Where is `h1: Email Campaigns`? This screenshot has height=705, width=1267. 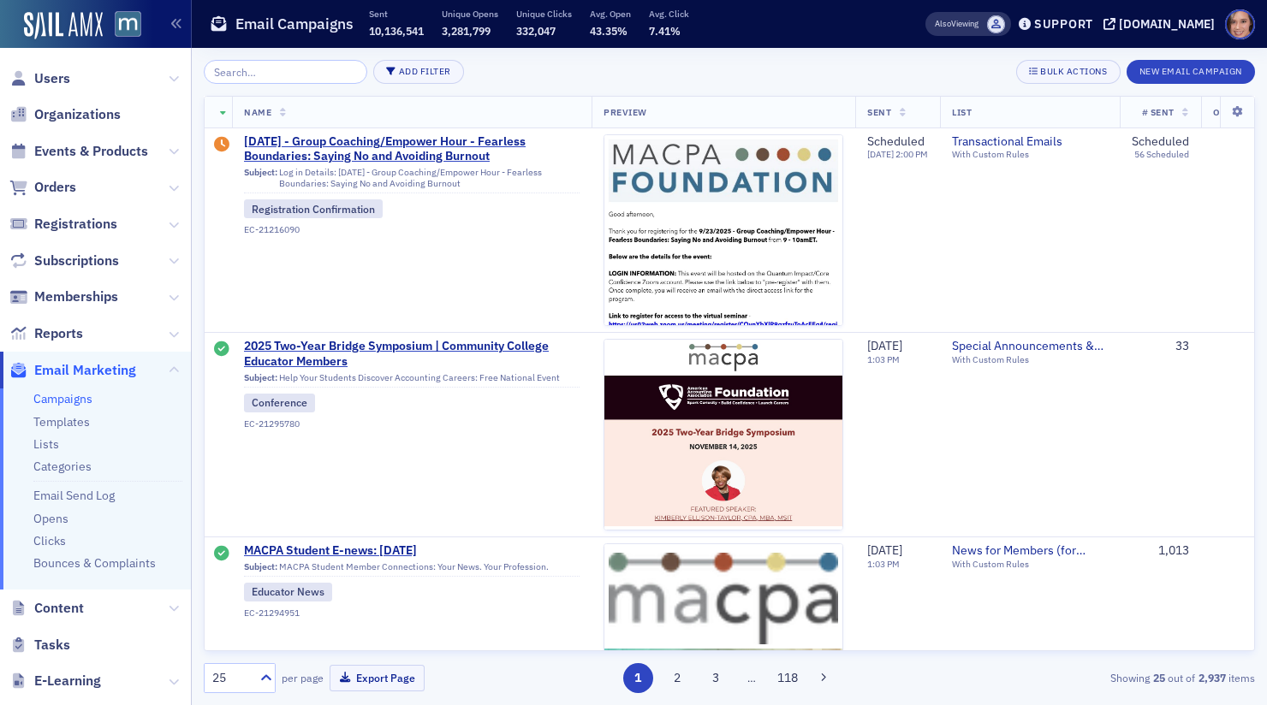 h1: Email Campaigns is located at coordinates (295, 24).